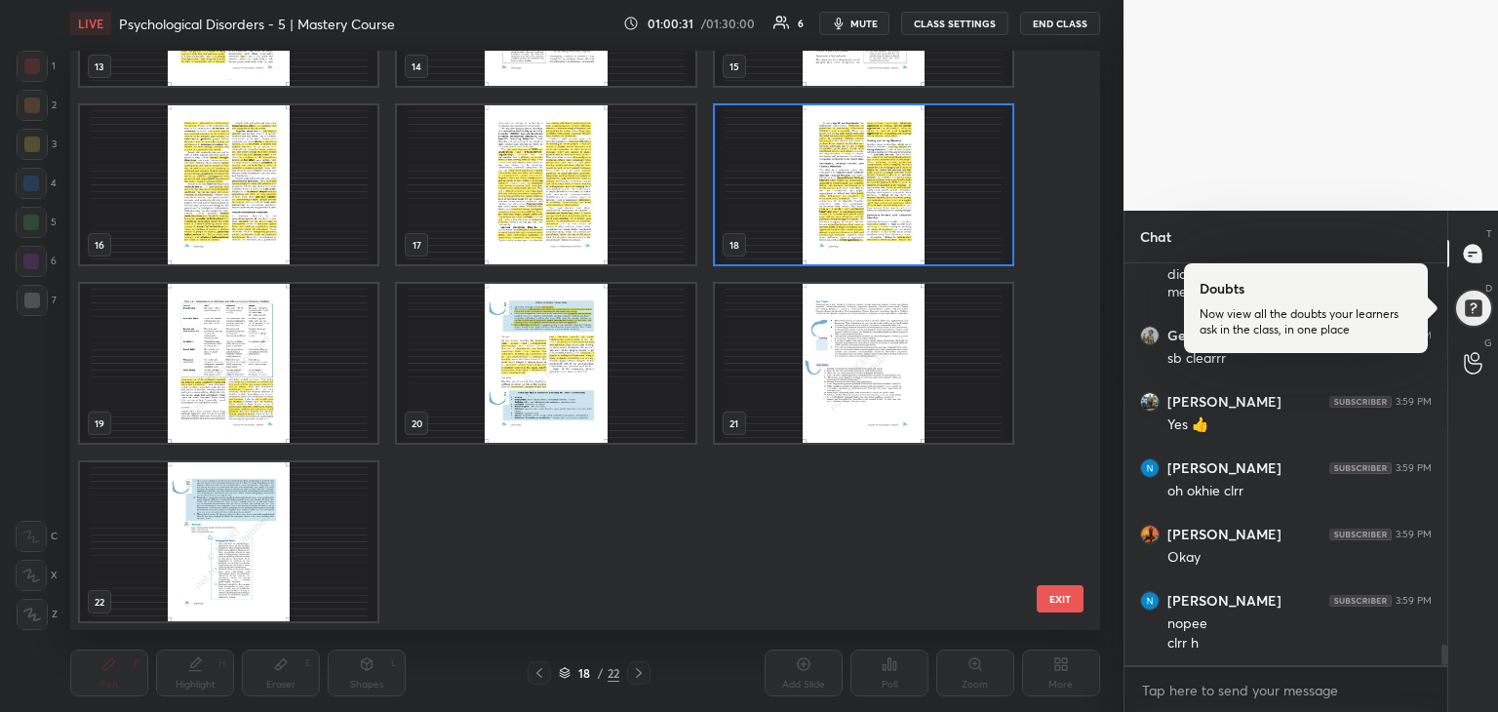 This screenshot has height=712, width=1498. What do you see at coordinates (1156, 236) in the screenshot?
I see `p: Chat` at bounding box center [1156, 236].